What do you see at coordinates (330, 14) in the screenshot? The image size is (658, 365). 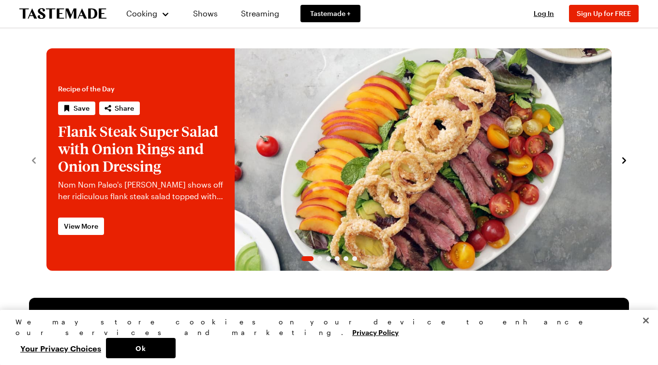 I see `span: Tastemade +` at bounding box center [330, 14].